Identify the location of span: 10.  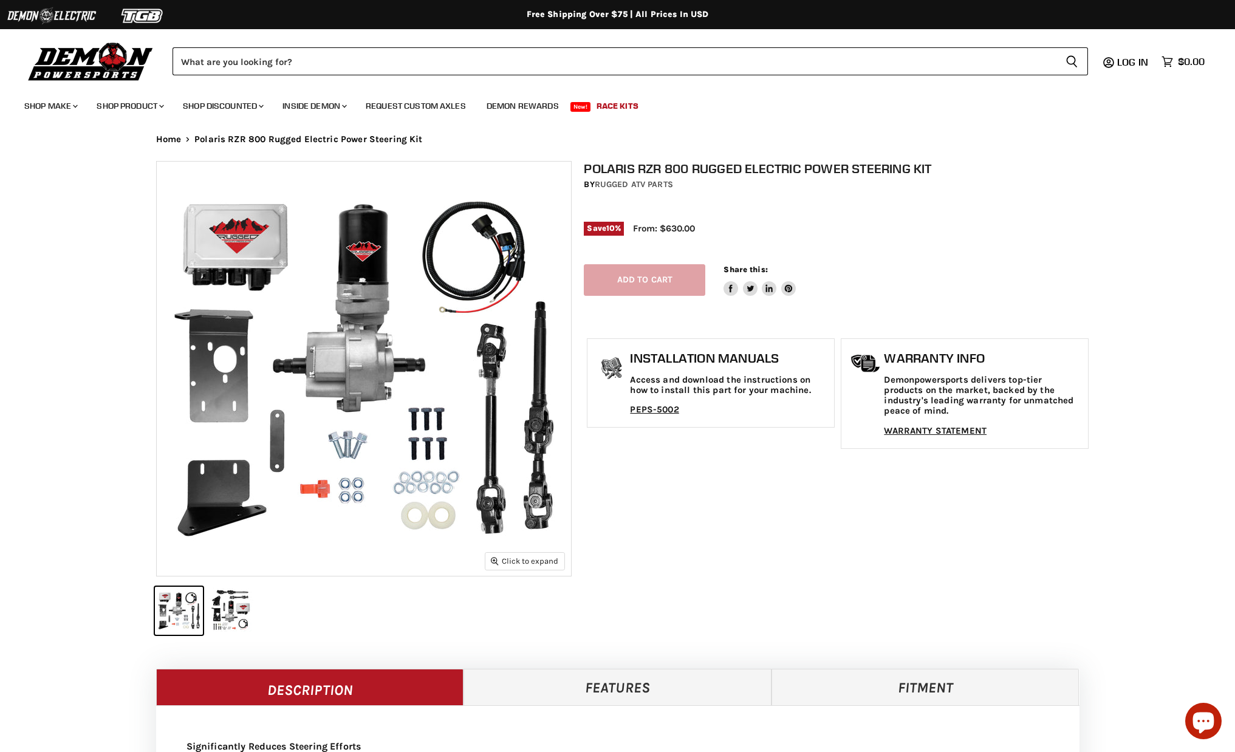
(610, 228).